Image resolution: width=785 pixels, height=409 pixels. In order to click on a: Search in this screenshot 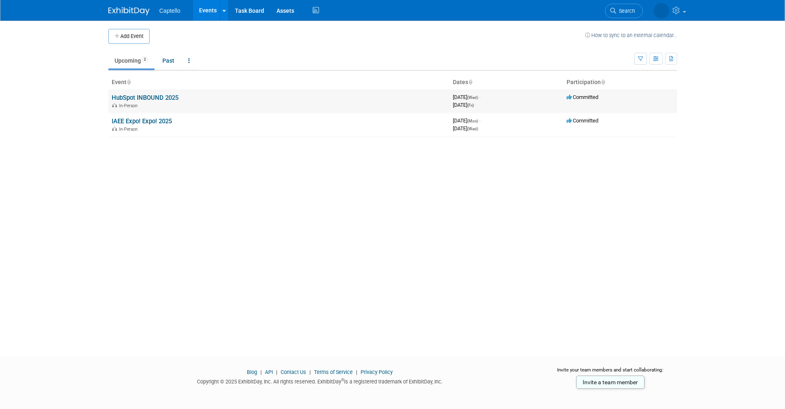, I will do `click(624, 11)`.